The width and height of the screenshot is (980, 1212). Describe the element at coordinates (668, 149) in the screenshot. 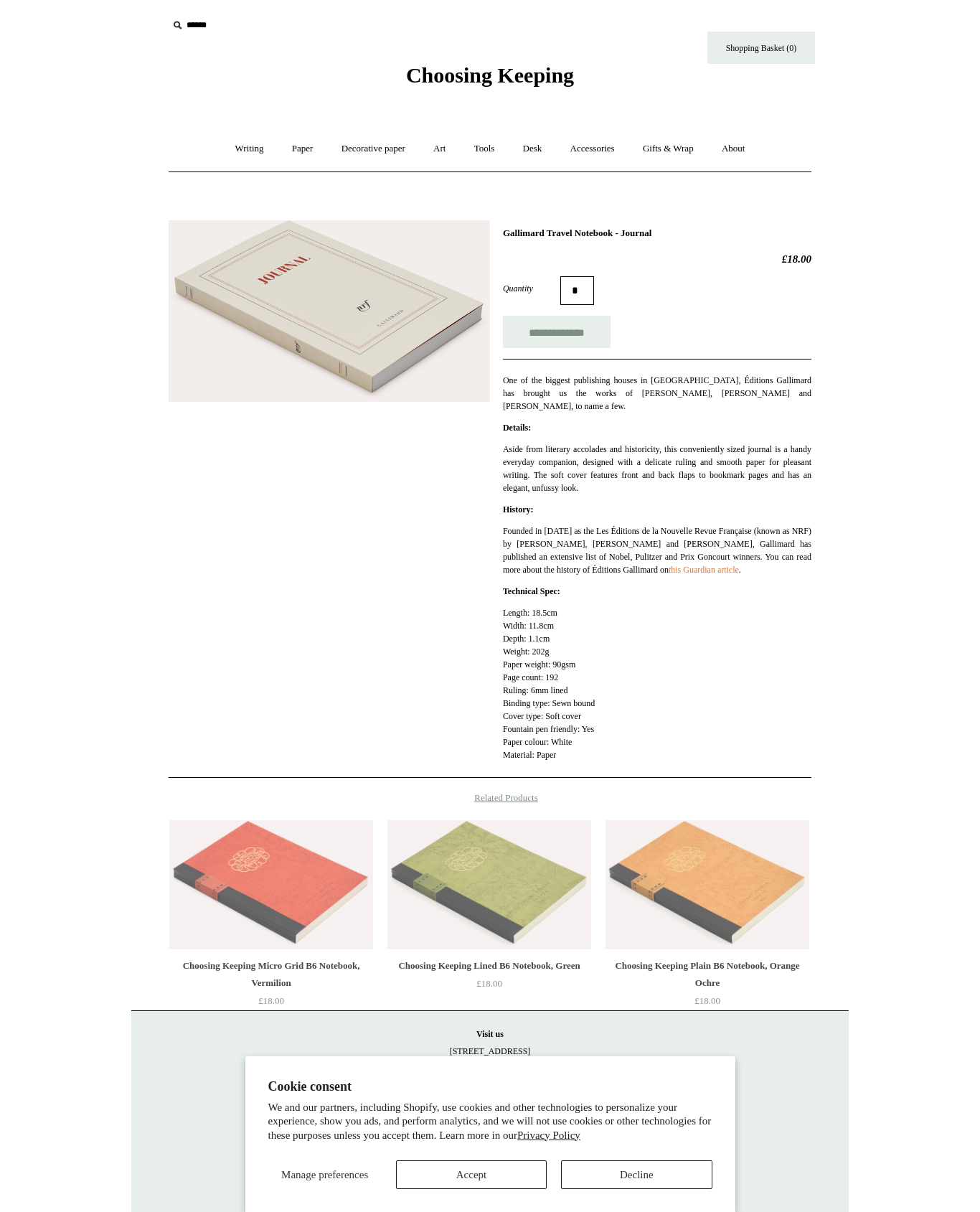

I see `a: Gifts & Wrap` at that location.